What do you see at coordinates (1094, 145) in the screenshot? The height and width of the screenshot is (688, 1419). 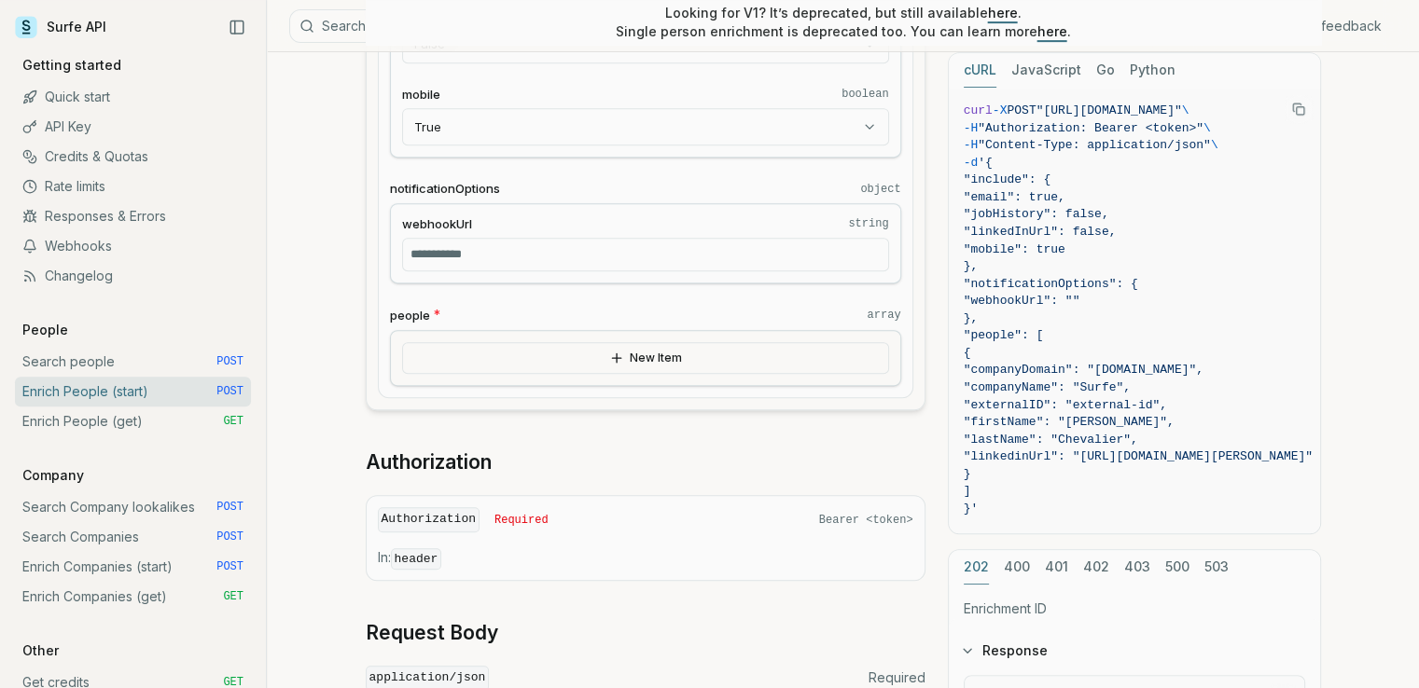 I see `span: "Content-Type: application/json"` at bounding box center [1094, 145].